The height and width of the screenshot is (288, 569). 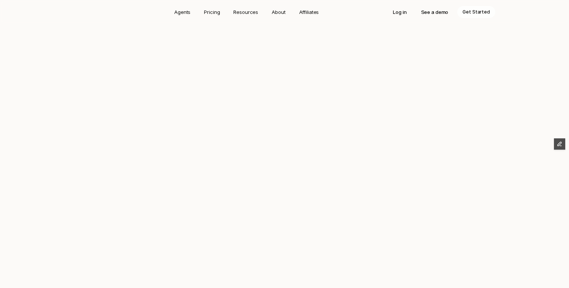 I want to click on a: About, so click(x=278, y=12).